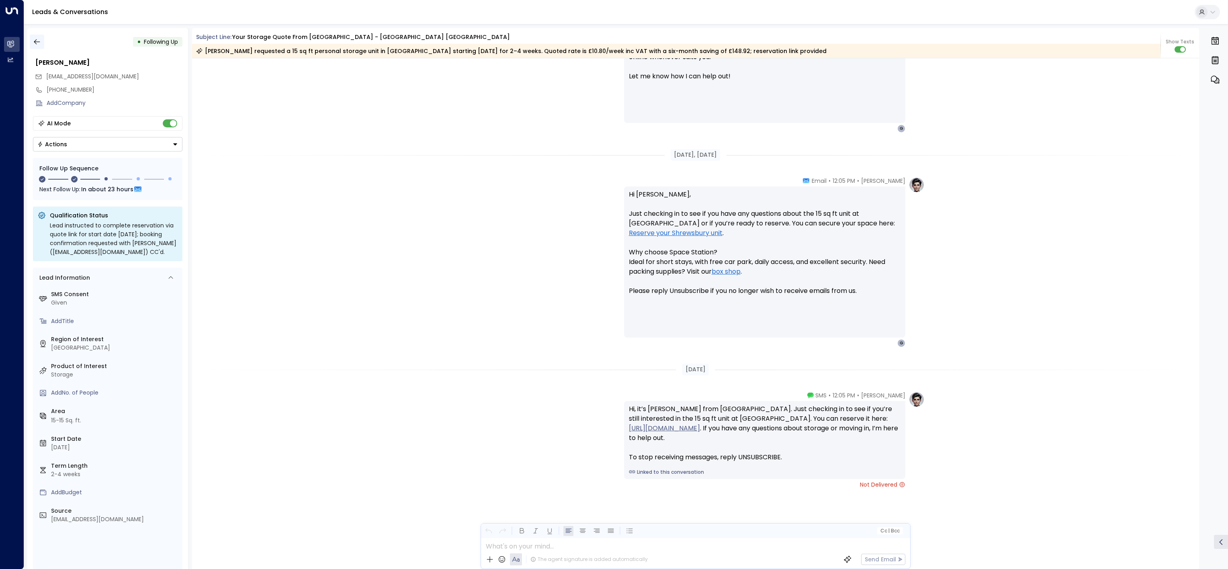 The image size is (1228, 569). What do you see at coordinates (819, 181) in the screenshot?
I see `span: Email` at bounding box center [819, 181].